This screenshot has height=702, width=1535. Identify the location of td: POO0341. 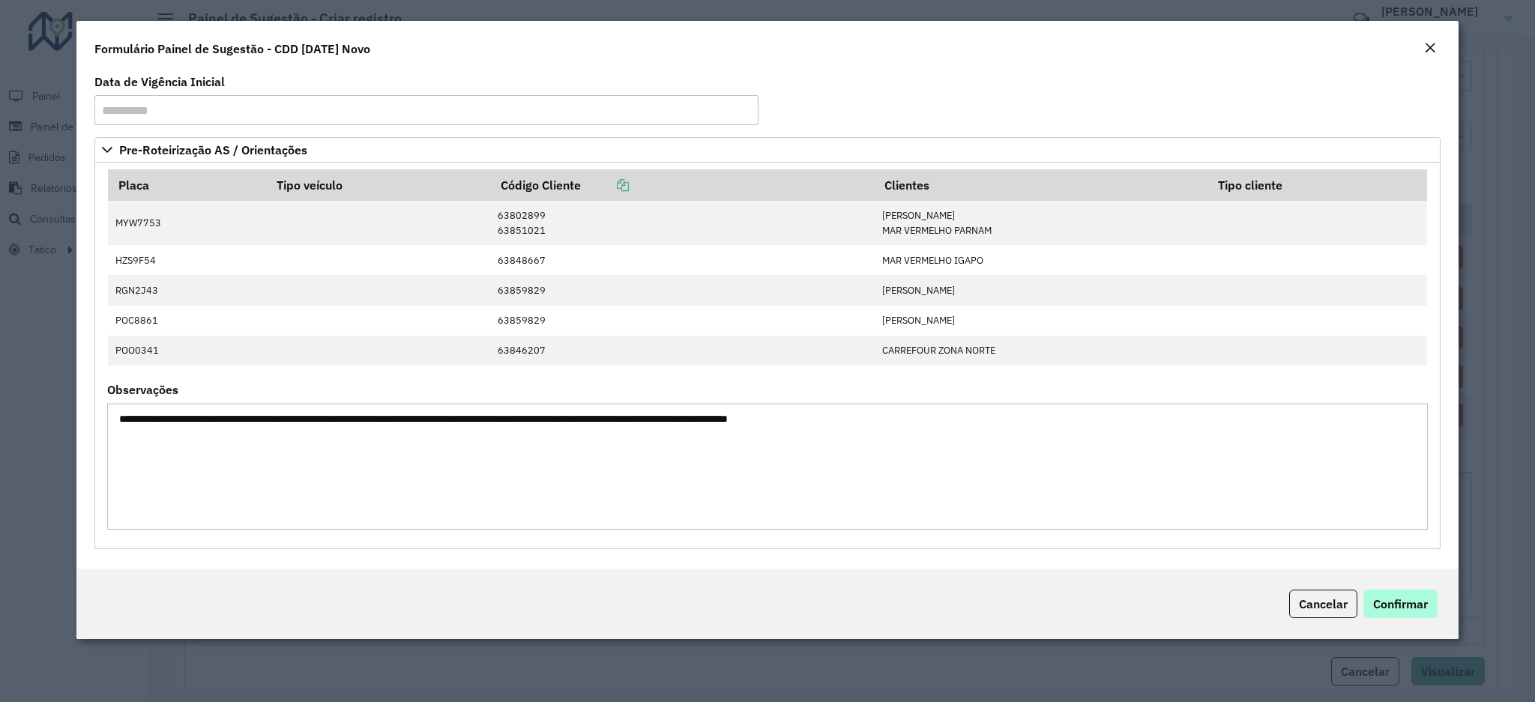
(187, 351).